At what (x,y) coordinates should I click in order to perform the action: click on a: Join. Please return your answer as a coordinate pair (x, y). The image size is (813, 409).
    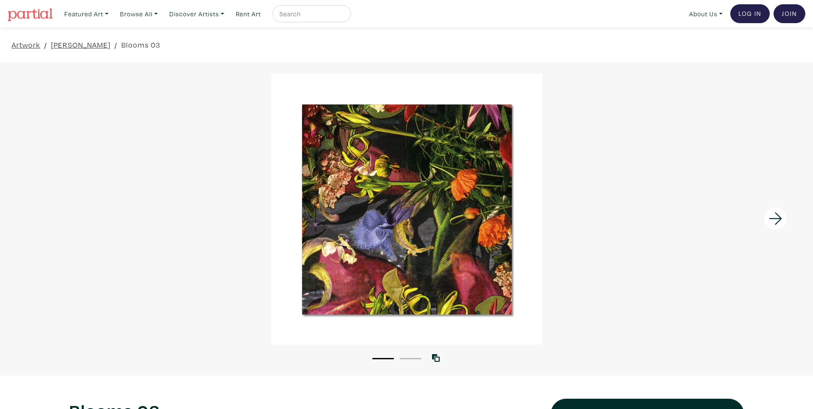
    Looking at the image, I should click on (789, 14).